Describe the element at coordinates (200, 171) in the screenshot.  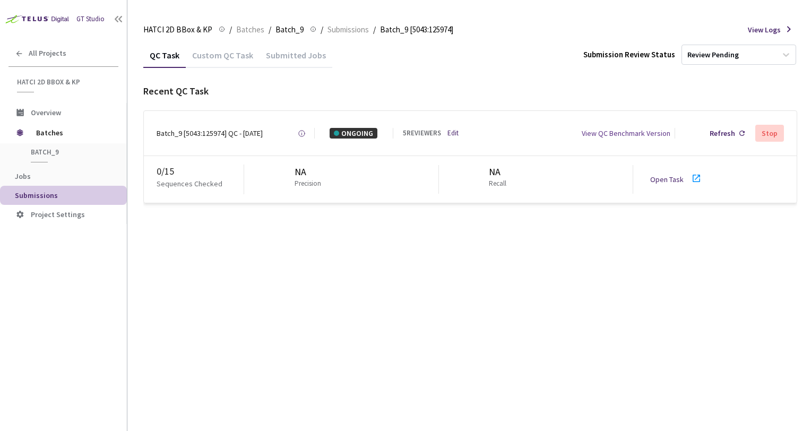
I see `div: 0 / 15` at that location.